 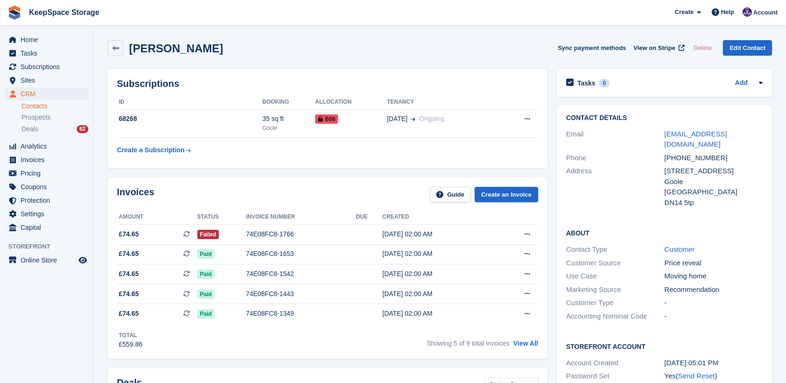 I want to click on div: Email, so click(x=615, y=139).